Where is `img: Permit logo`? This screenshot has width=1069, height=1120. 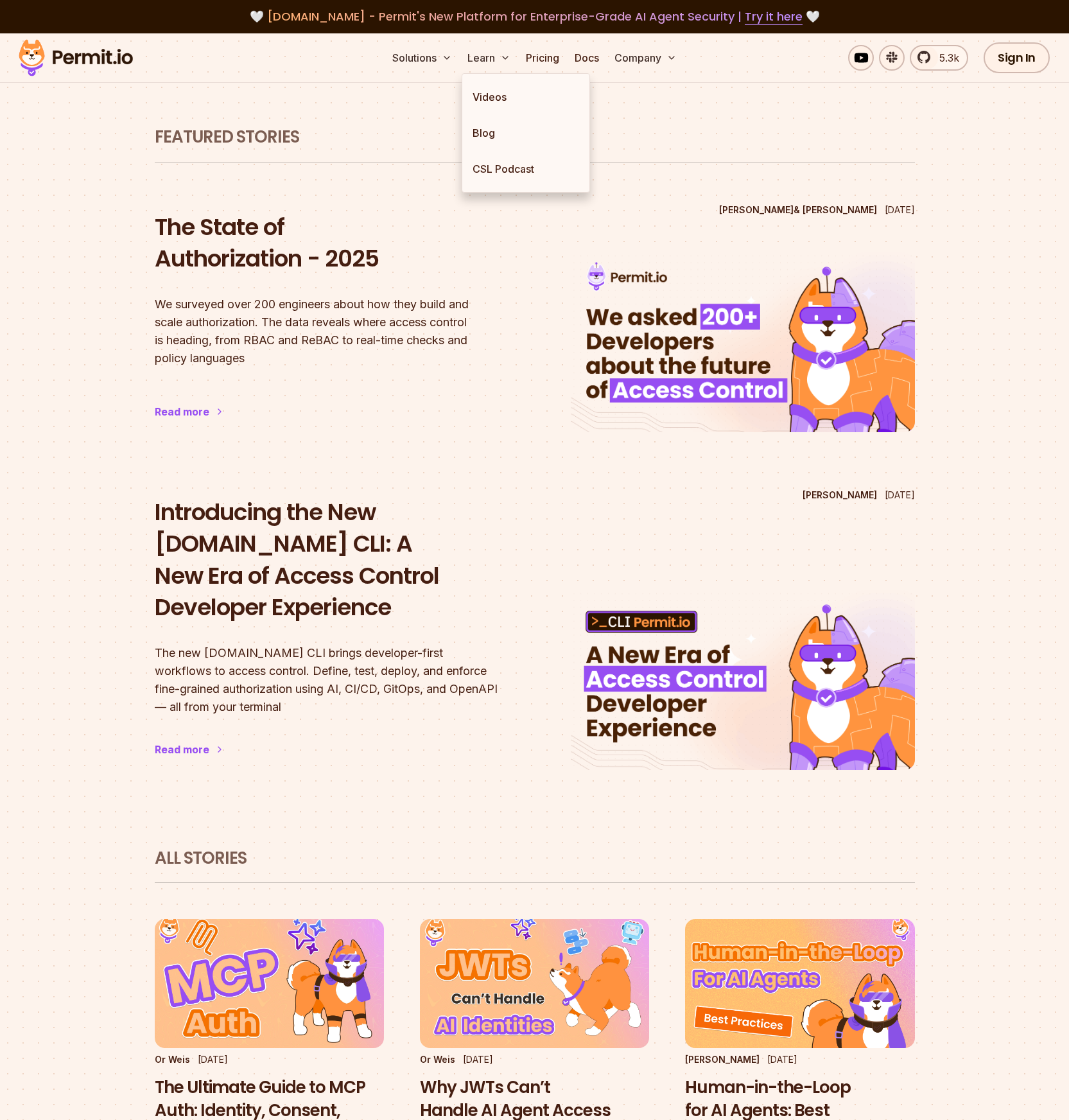 img: Permit logo is located at coordinates (76, 58).